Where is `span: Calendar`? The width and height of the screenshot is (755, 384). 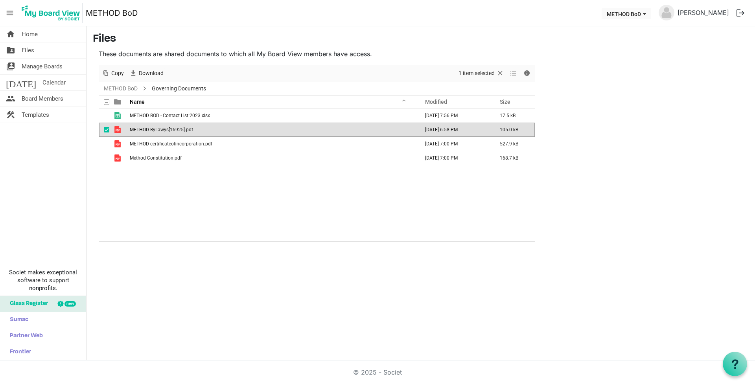 span: Calendar is located at coordinates (54, 83).